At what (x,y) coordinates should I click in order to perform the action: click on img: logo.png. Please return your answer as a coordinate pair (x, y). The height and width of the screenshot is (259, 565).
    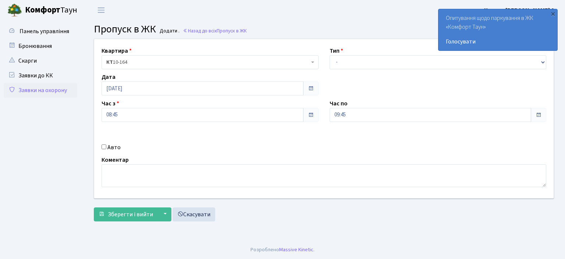
    Looking at the image, I should click on (15, 10).